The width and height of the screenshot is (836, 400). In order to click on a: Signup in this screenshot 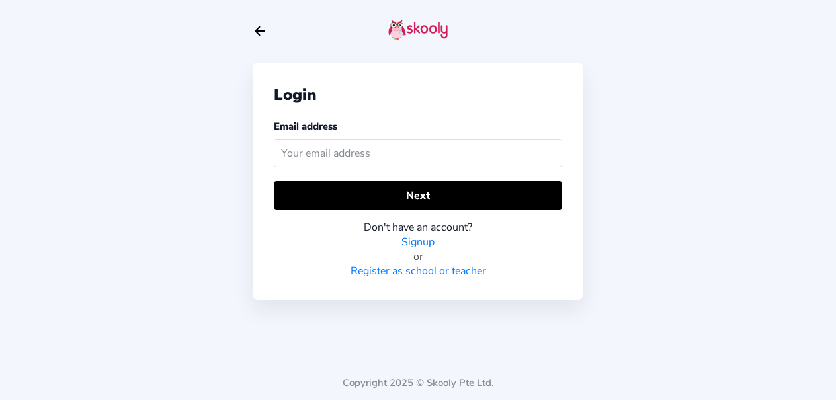, I will do `click(418, 242)`.